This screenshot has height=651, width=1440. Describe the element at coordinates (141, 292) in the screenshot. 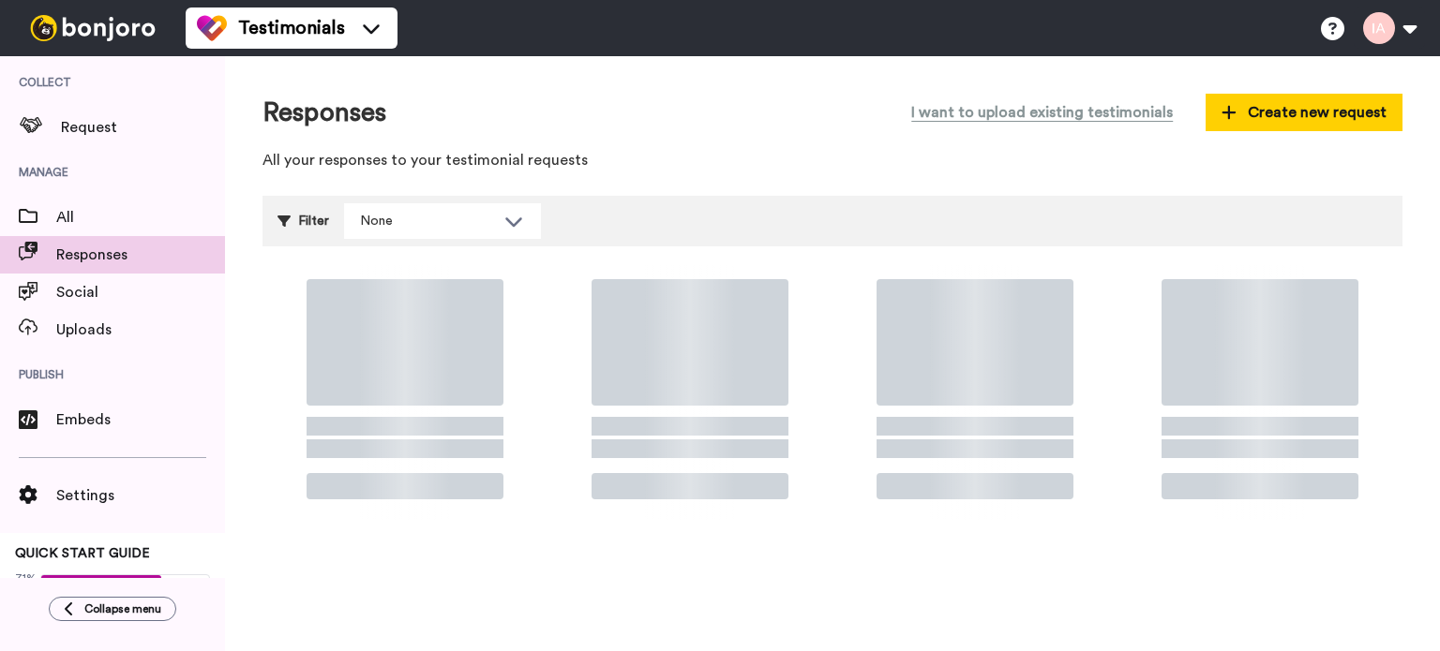

I see `span: Social` at that location.